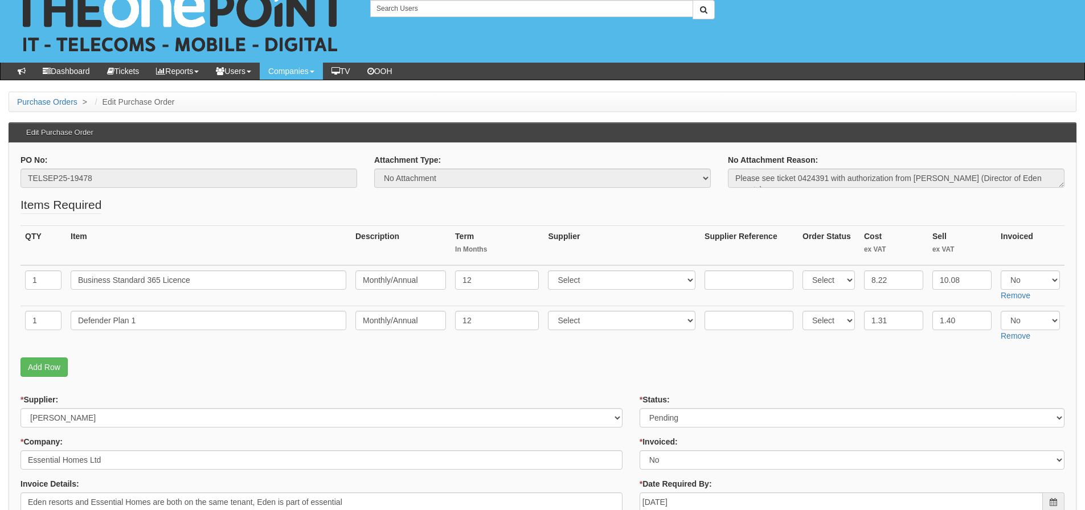 Image resolution: width=1085 pixels, height=510 pixels. Describe the element at coordinates (34, 160) in the screenshot. I see `label: PO No:` at that location.